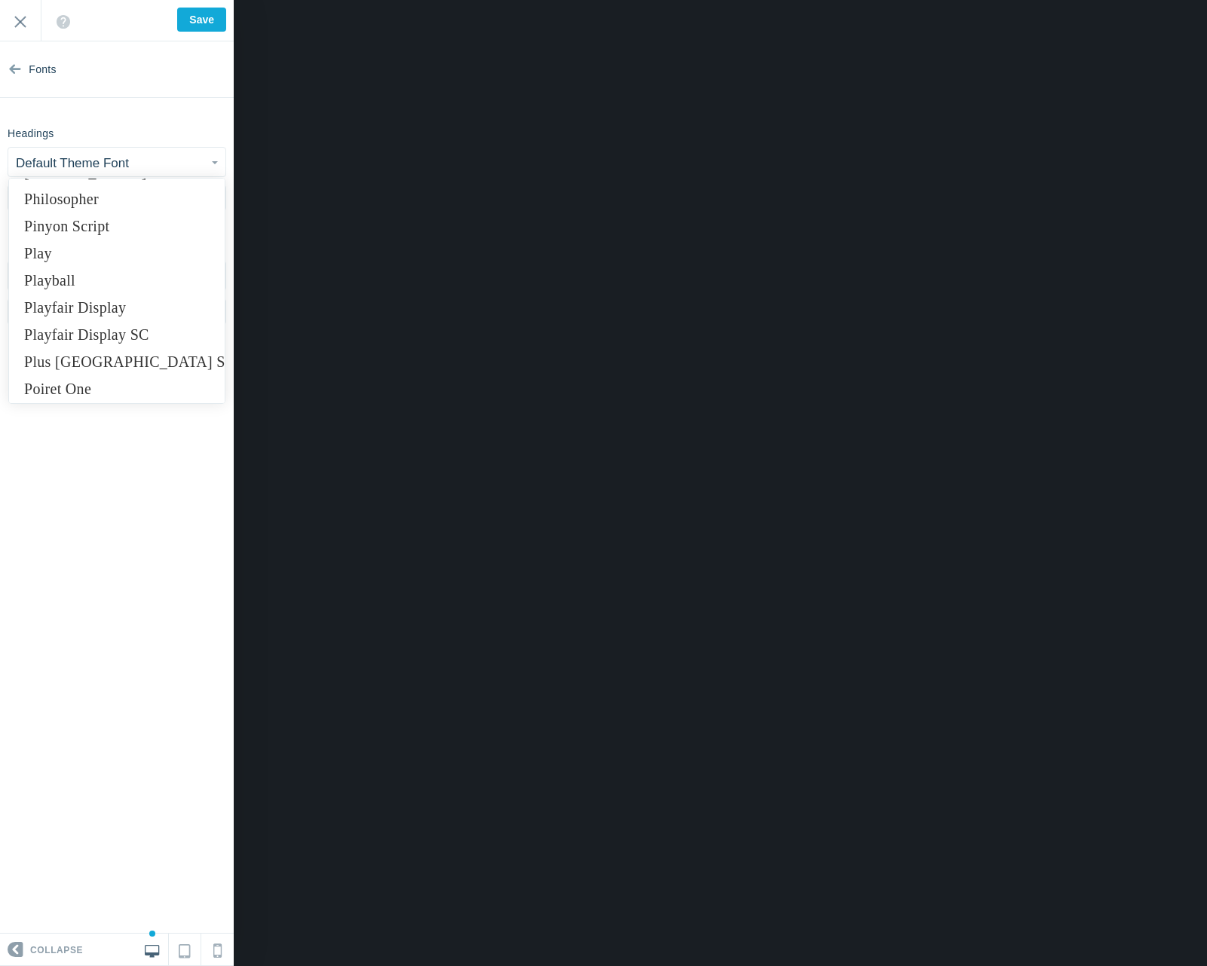 The image size is (1207, 966). Describe the element at coordinates (117, 280) in the screenshot. I see `a: Playball` at that location.